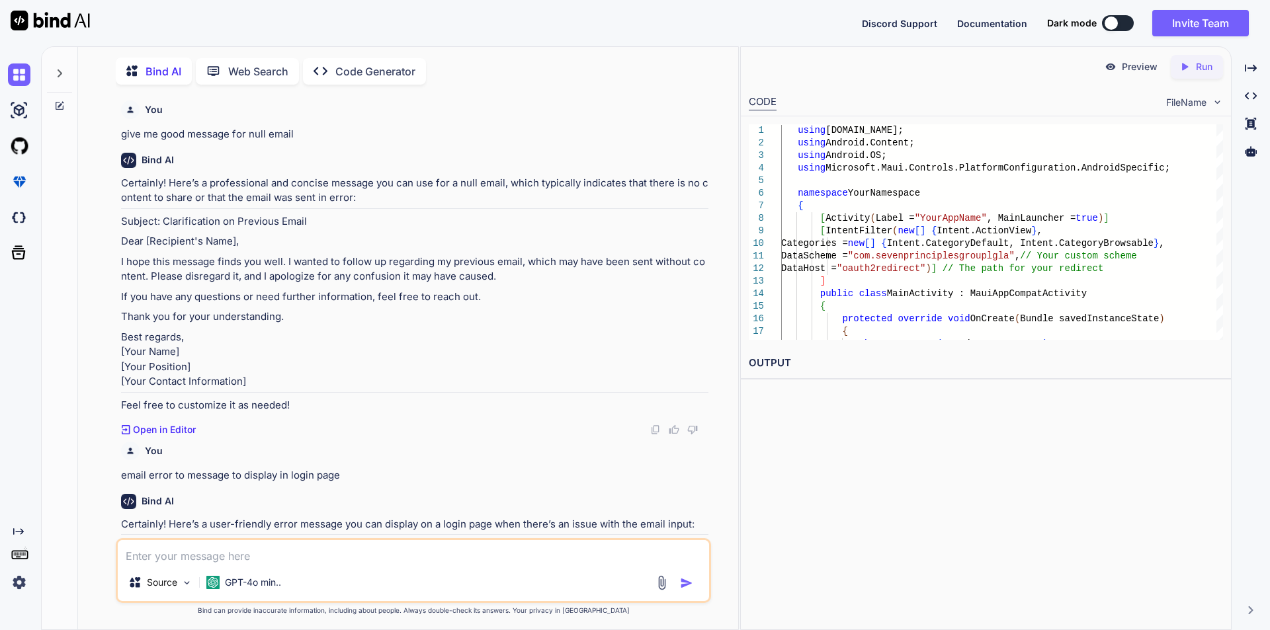 This screenshot has width=1270, height=630. I want to click on p: give me good message for null email, so click(415, 134).